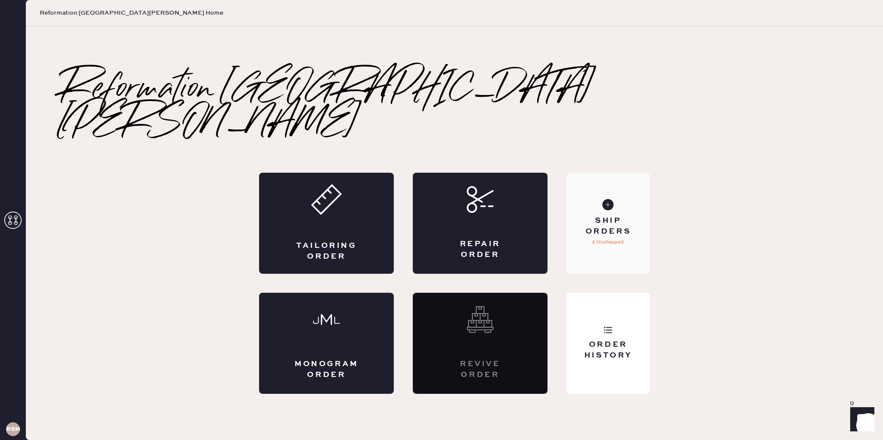  I want to click on div: Ship Orders, so click(608, 226).